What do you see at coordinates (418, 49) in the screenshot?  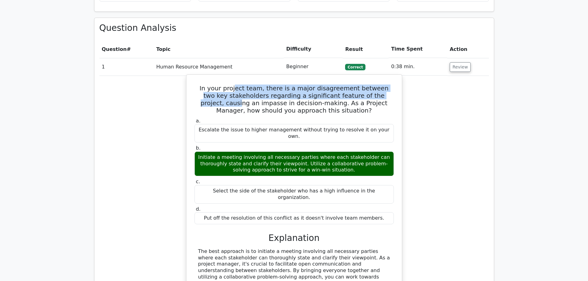 I see `th: Time Spent` at bounding box center [418, 49].